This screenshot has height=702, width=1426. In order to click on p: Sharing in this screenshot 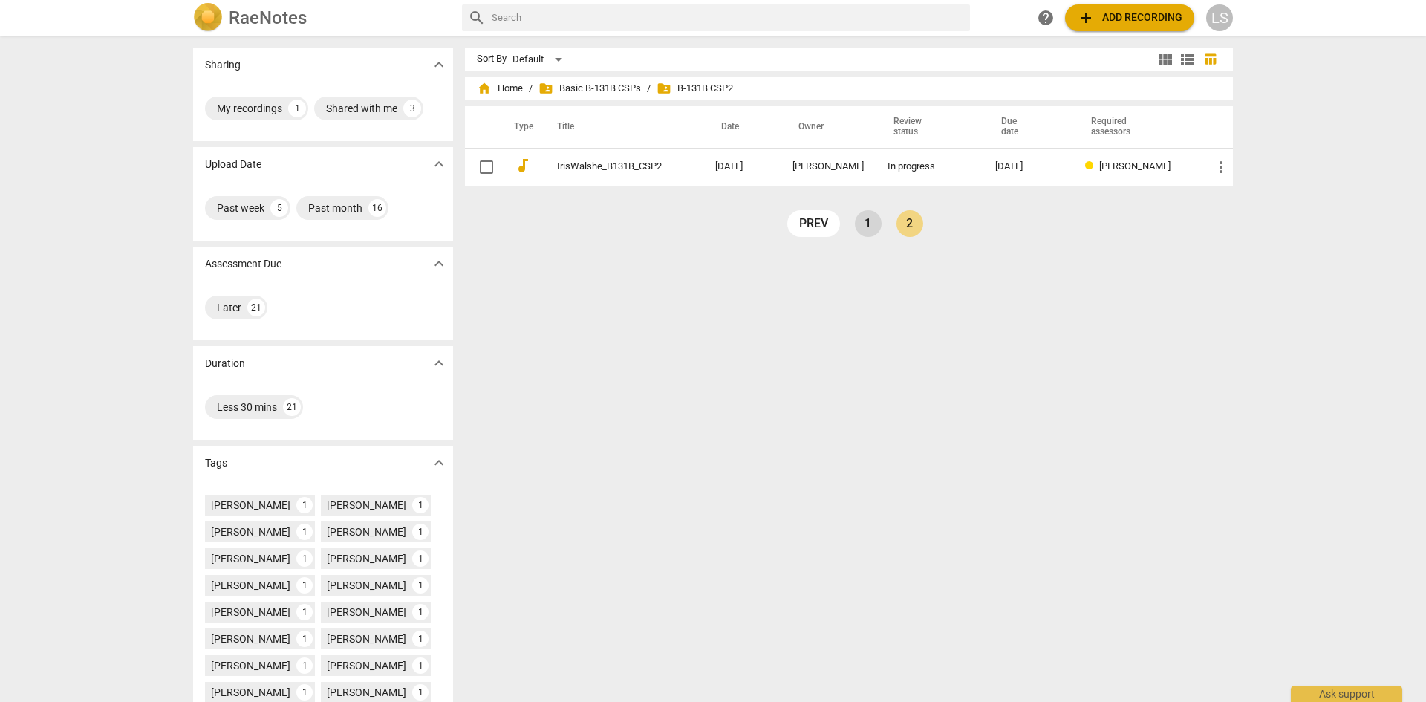, I will do `click(223, 65)`.